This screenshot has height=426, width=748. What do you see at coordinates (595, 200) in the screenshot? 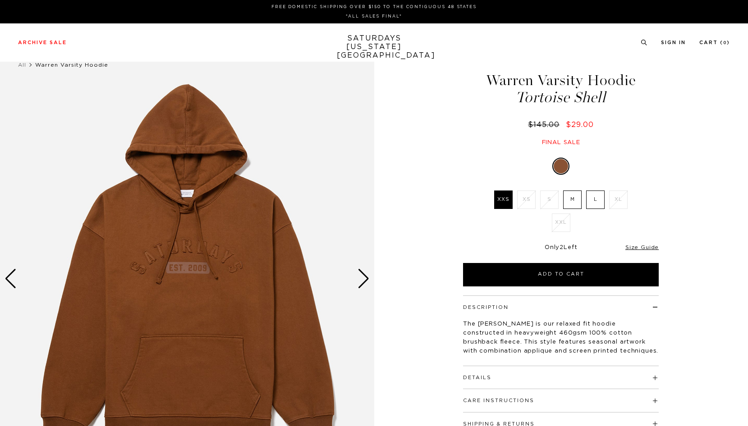
I see `label: L` at bounding box center [595, 200].